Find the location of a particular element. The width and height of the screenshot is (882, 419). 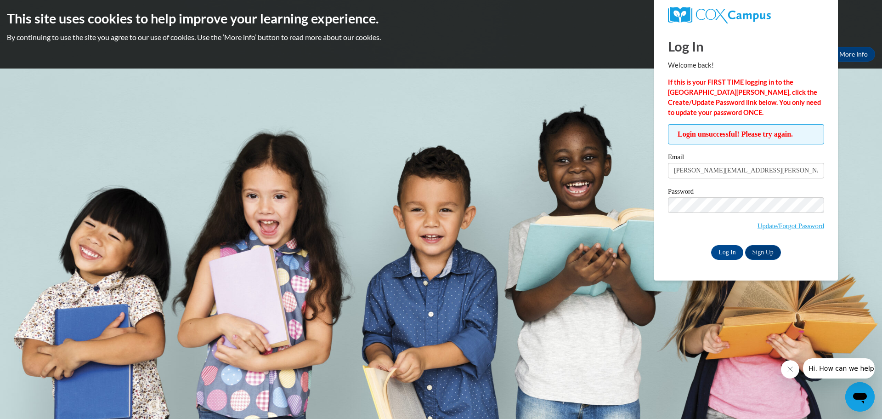

input: Log In is located at coordinates (728, 252).